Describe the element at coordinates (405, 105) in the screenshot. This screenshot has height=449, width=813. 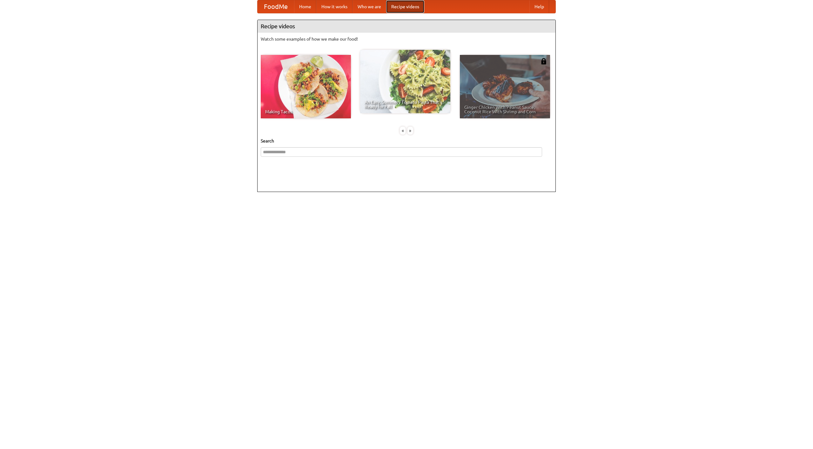
I see `span: An Easy, Summery Tomato Pasta That's Ready for Fall` at that location.